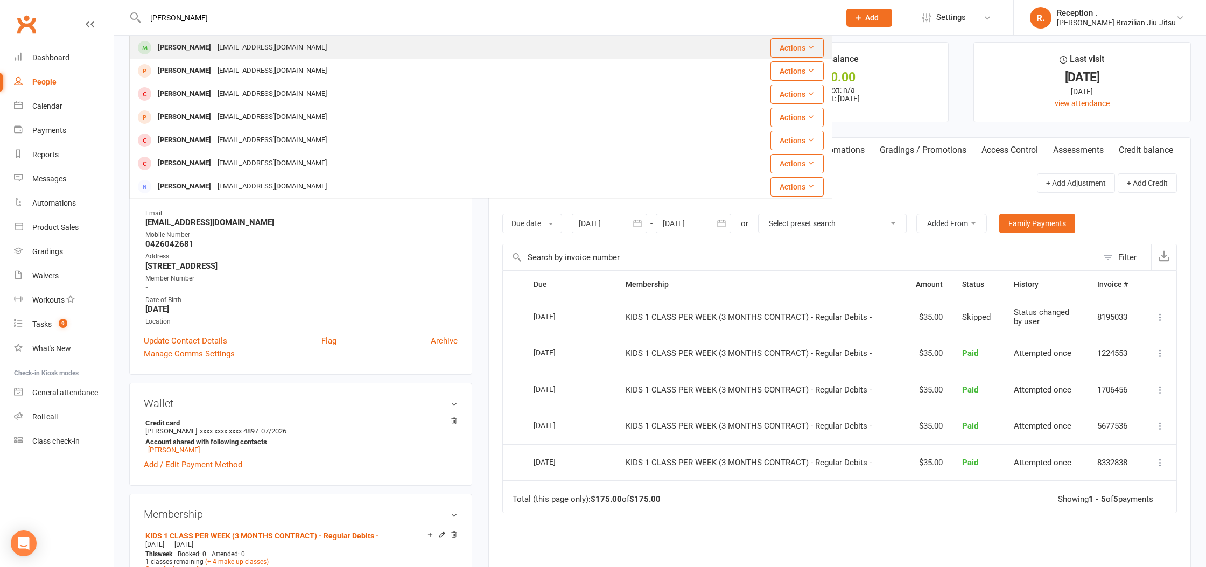 The image size is (1206, 567). Describe the element at coordinates (159, 554) in the screenshot. I see `div: week` at that location.